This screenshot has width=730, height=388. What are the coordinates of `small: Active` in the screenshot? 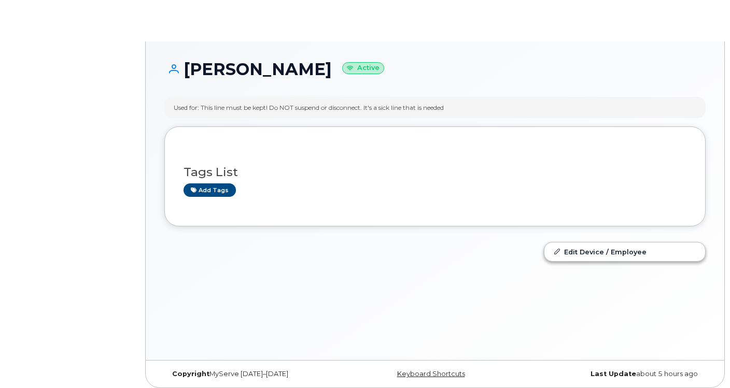 It's located at (363, 68).